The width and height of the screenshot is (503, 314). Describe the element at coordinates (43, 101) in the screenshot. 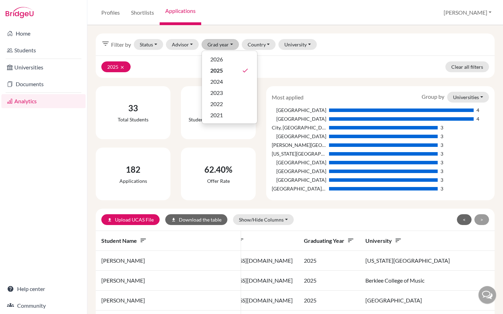

I see `a: Analytics` at that location.